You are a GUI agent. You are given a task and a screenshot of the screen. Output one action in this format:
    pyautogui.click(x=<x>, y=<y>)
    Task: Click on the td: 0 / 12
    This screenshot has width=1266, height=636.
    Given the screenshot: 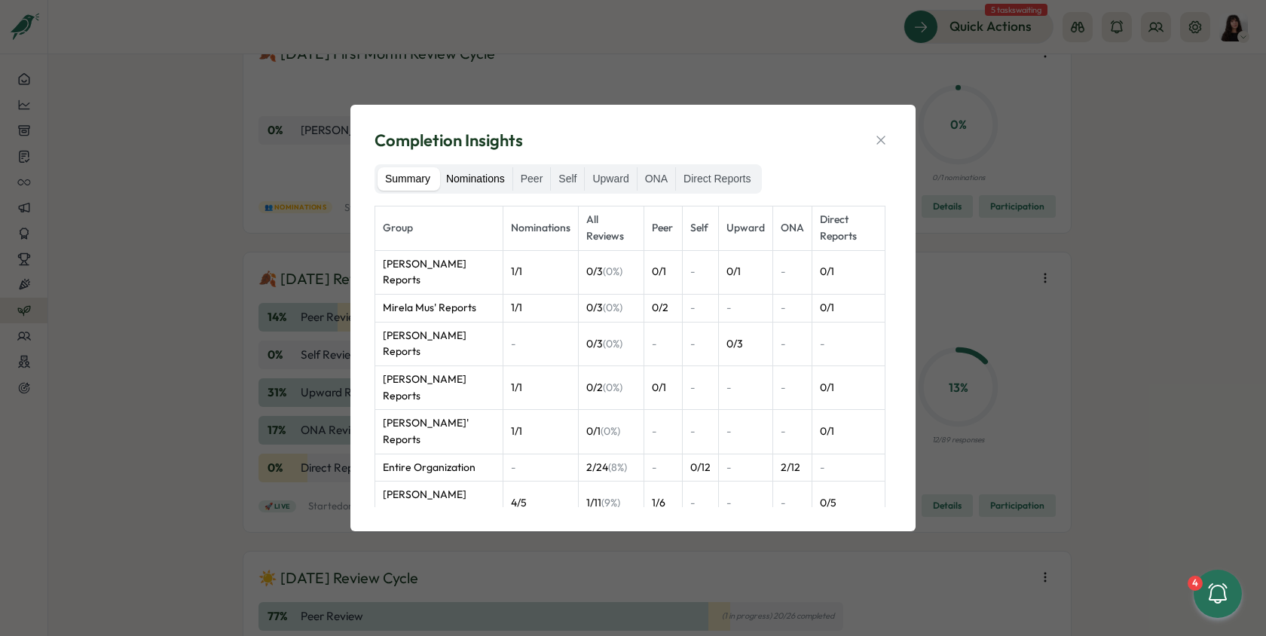 What is the action you would take?
    pyautogui.click(x=700, y=467)
    